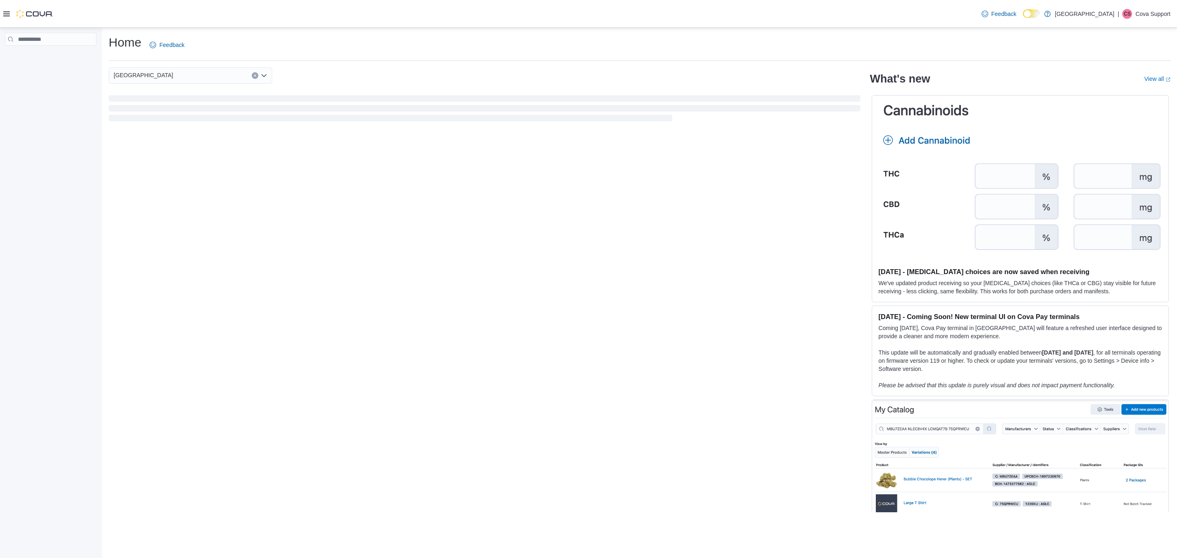 This screenshot has height=558, width=1177. Describe the element at coordinates (900, 79) in the screenshot. I see `h2: What's new` at that location.